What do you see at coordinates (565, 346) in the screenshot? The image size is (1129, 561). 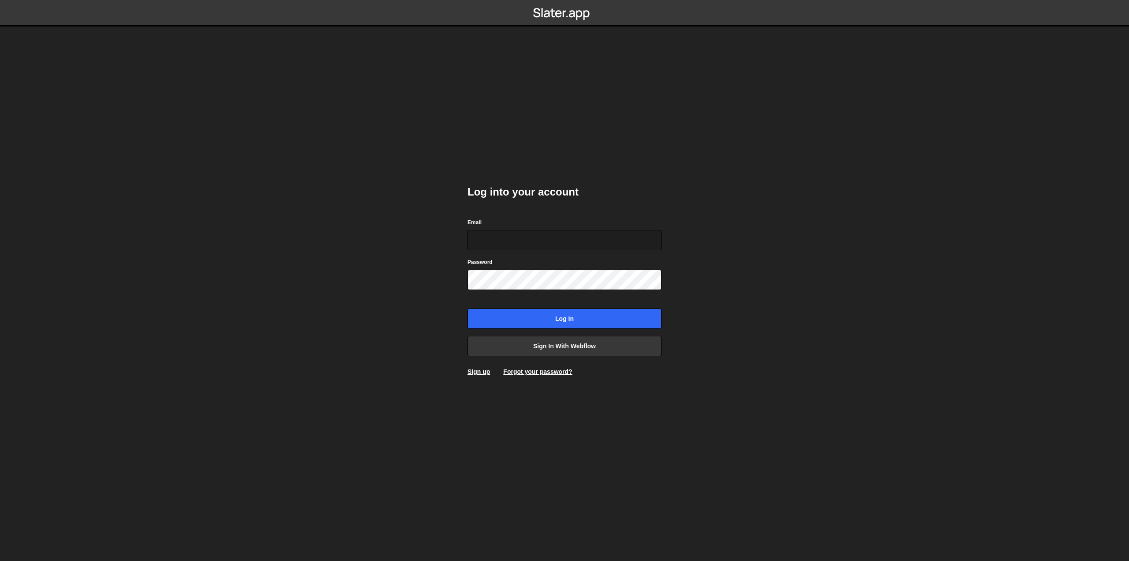 I see `a: Sign in with Webflow` at bounding box center [565, 346].